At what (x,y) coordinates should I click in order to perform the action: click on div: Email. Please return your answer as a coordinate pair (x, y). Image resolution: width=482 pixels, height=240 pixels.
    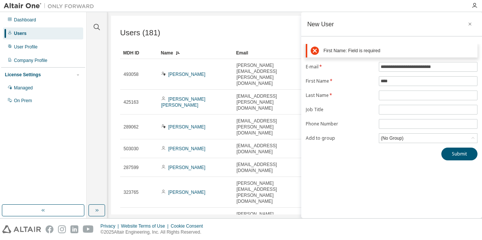
    Looking at the image, I should click on (271, 53).